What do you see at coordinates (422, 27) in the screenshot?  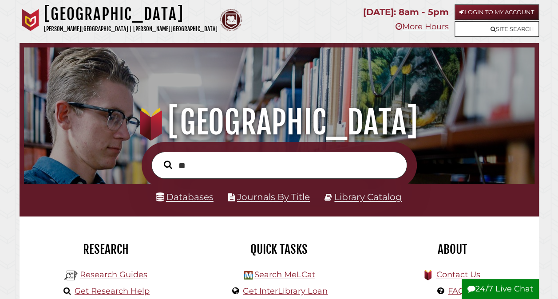 I see `a: More Hours` at bounding box center [422, 27].